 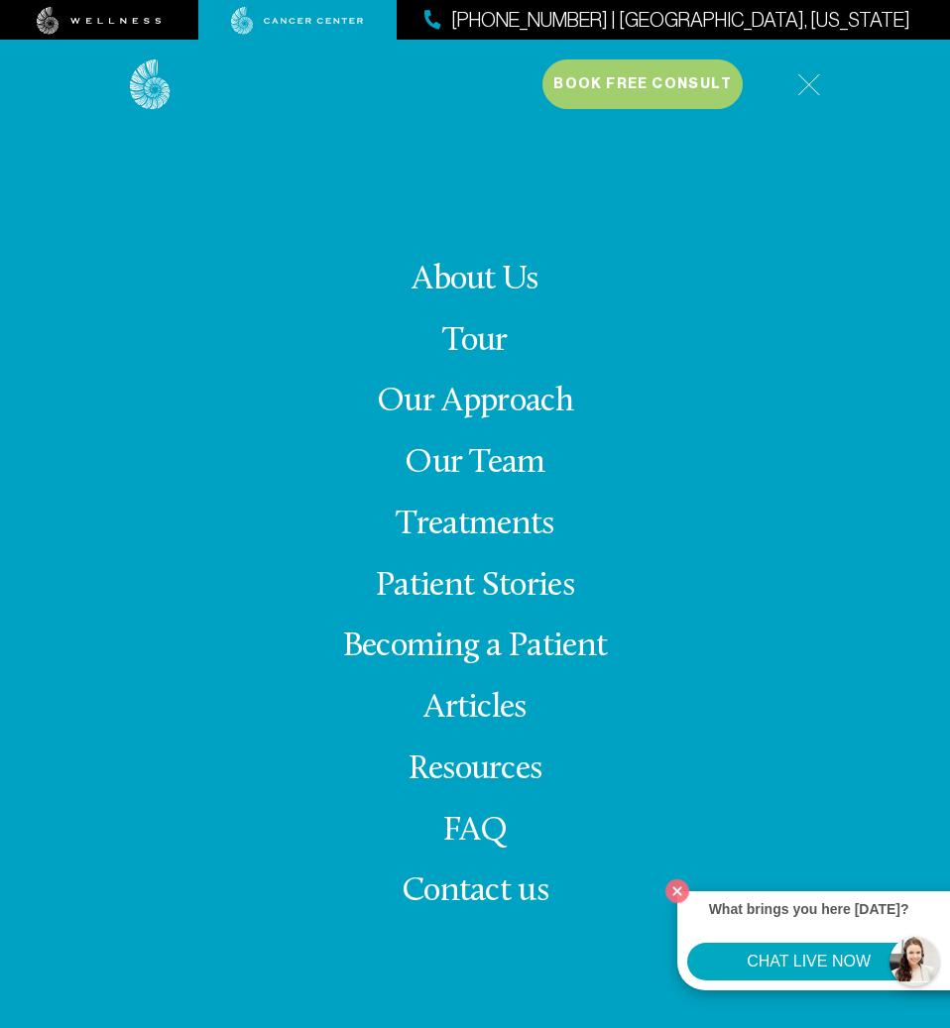 What do you see at coordinates (474, 341) in the screenshot?
I see `a: Tour` at bounding box center [474, 341].